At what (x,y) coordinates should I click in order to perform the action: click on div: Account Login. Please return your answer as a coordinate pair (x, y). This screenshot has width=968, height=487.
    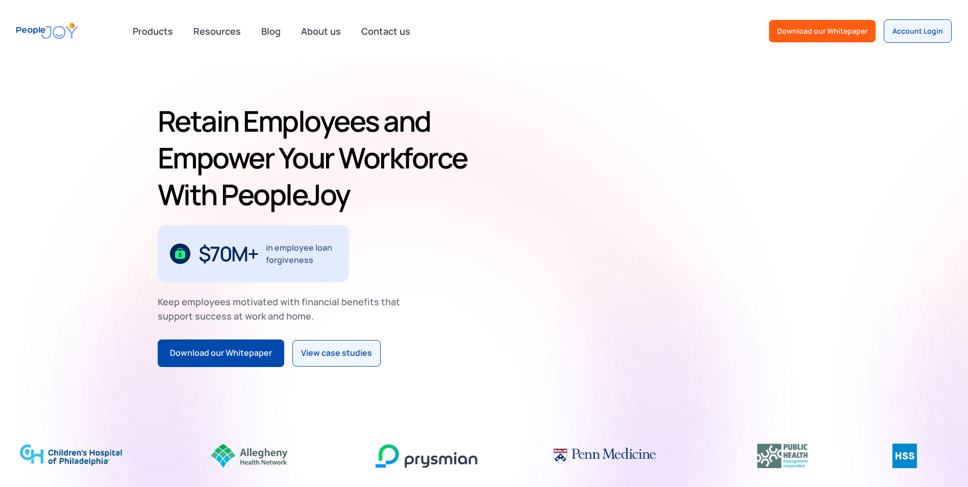
    Looking at the image, I should click on (917, 31).